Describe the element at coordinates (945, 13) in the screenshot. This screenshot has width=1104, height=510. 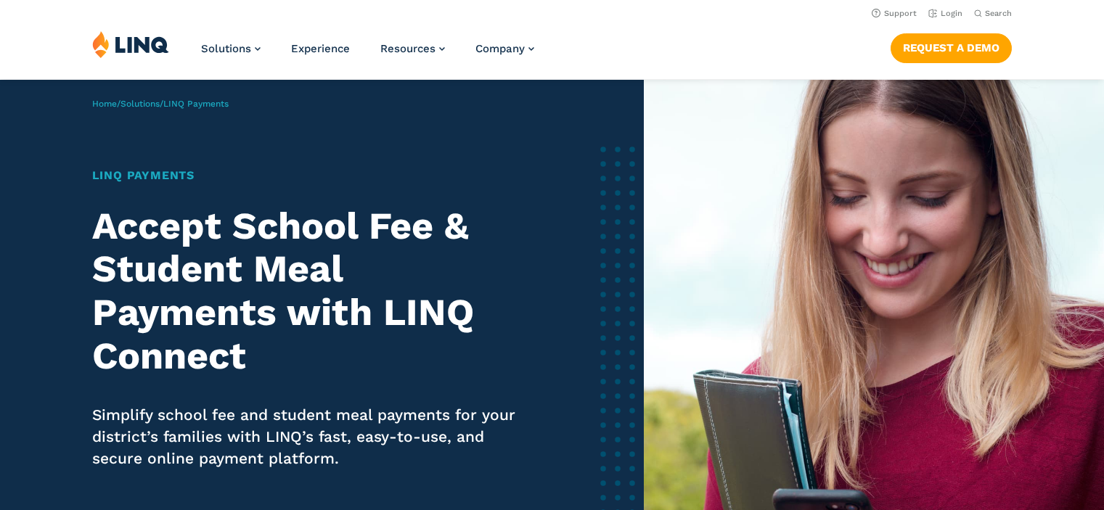
I see `a: Login` at that location.